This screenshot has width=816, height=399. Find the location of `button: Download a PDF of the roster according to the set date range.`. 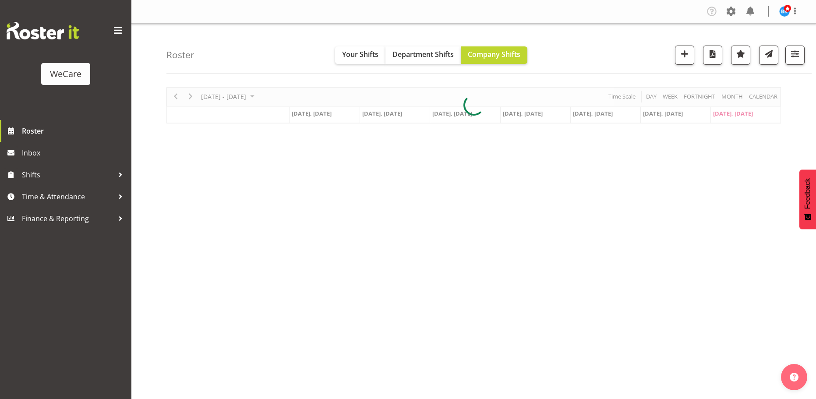

button: Download a PDF of the roster according to the set date range. is located at coordinates (713, 55).